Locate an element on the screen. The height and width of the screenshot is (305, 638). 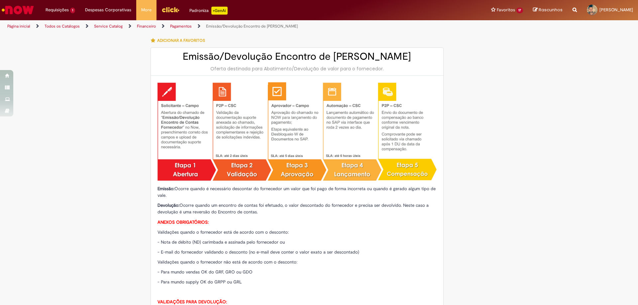
span: Ocorre quando é necessário descontar do fornecedor um valor que foi pago de forma incorreta ou qu... is located at coordinates (296, 192).